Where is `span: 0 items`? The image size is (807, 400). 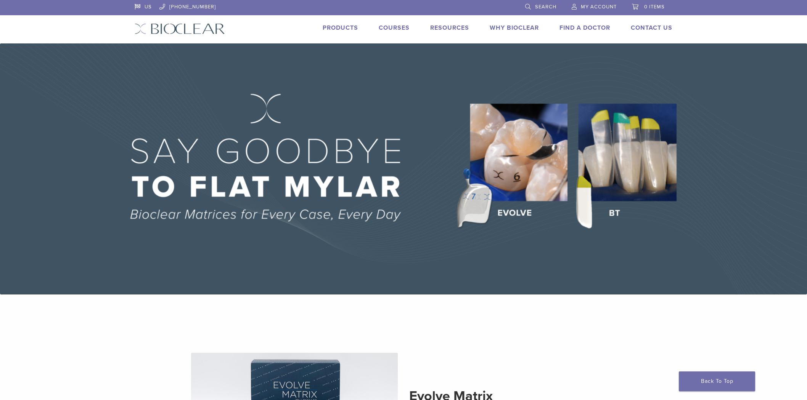 span: 0 items is located at coordinates (654, 7).